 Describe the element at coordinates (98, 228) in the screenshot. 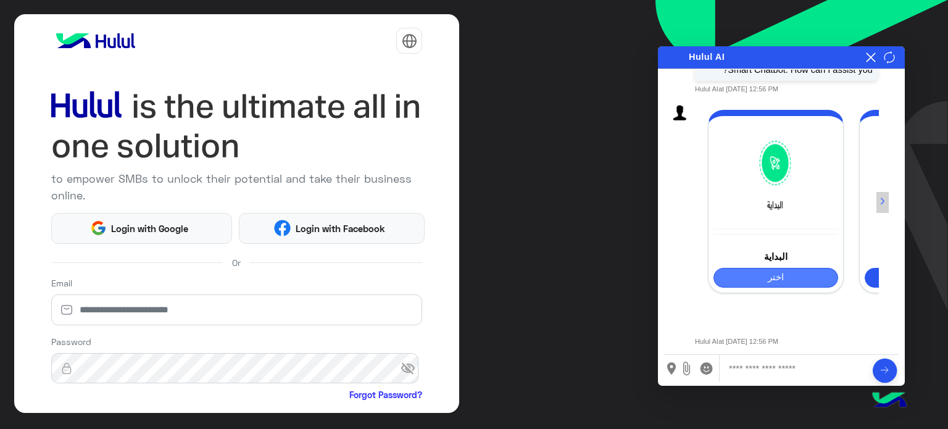

I see `img: Google` at that location.